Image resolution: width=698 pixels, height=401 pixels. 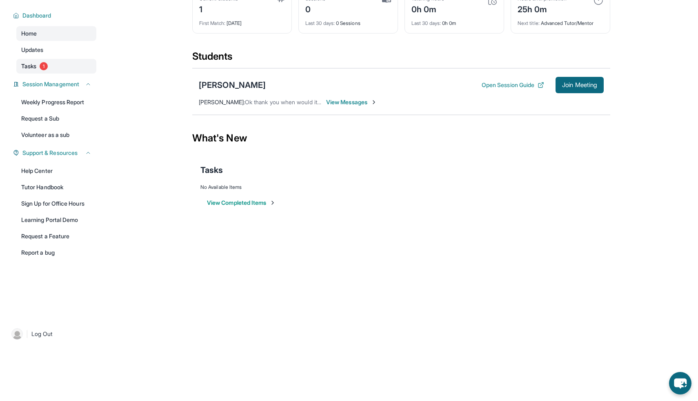 I want to click on button: Open Session Guide, so click(x=513, y=85).